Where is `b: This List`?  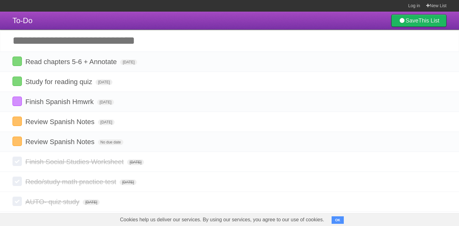
b: This List is located at coordinates (429, 21).